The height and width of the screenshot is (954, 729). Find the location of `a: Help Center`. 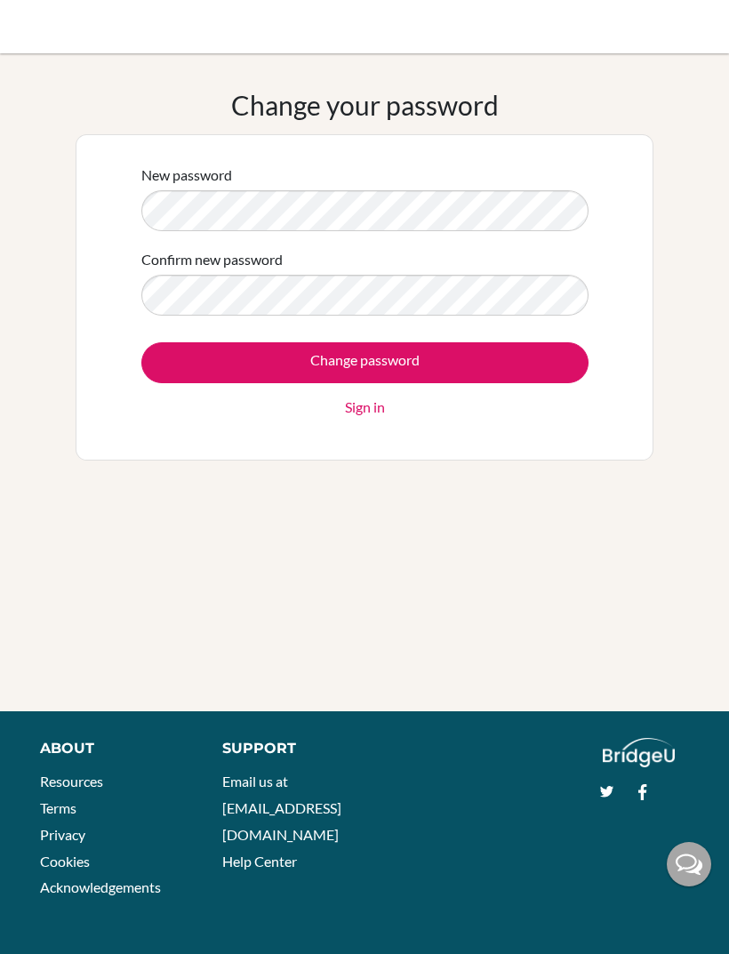

a: Help Center is located at coordinates (260, 860).